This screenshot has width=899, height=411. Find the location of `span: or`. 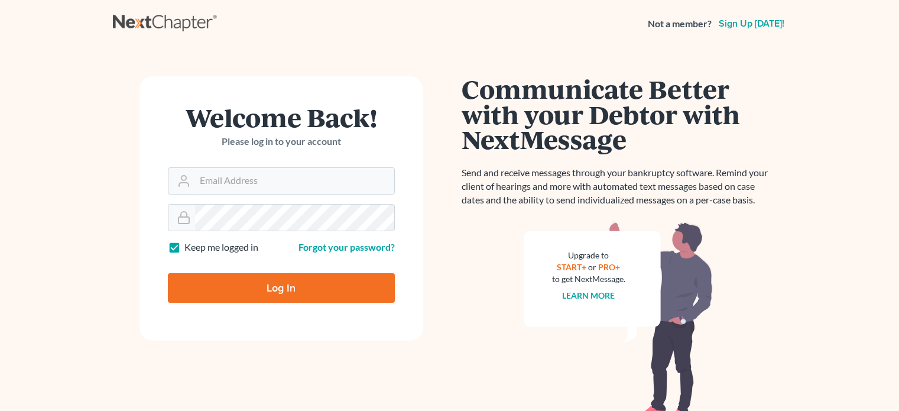

span: or is located at coordinates (592, 267).